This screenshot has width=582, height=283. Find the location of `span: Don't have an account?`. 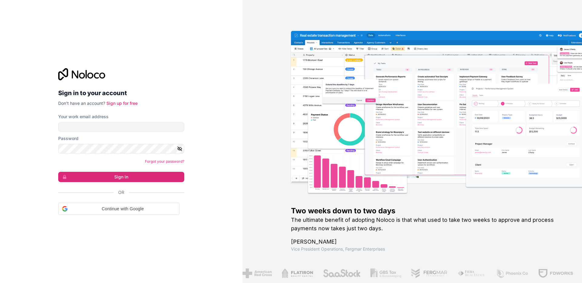

span: Don't have an account? is located at coordinates (81, 103).